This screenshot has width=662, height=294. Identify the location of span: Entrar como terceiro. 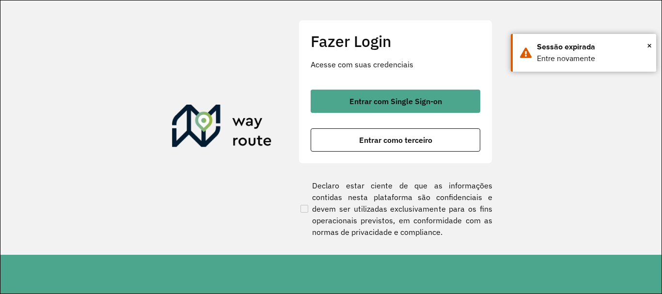
(396, 140).